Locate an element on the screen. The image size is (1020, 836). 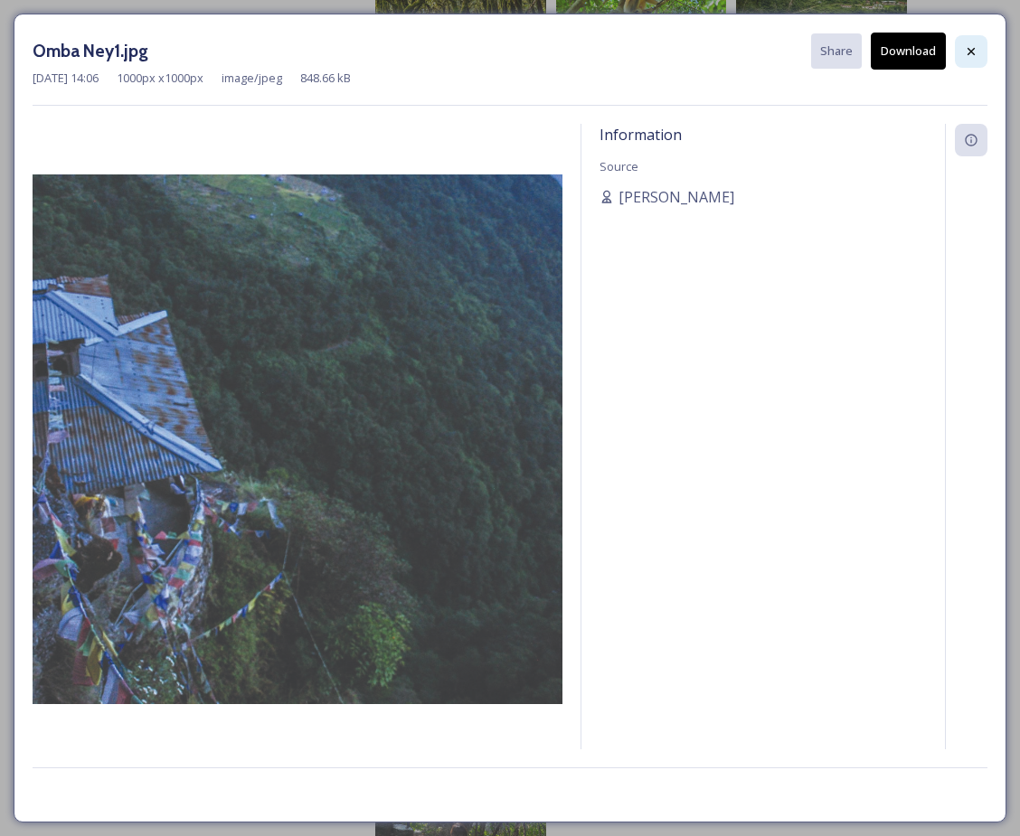
span: Source is located at coordinates (618, 166).